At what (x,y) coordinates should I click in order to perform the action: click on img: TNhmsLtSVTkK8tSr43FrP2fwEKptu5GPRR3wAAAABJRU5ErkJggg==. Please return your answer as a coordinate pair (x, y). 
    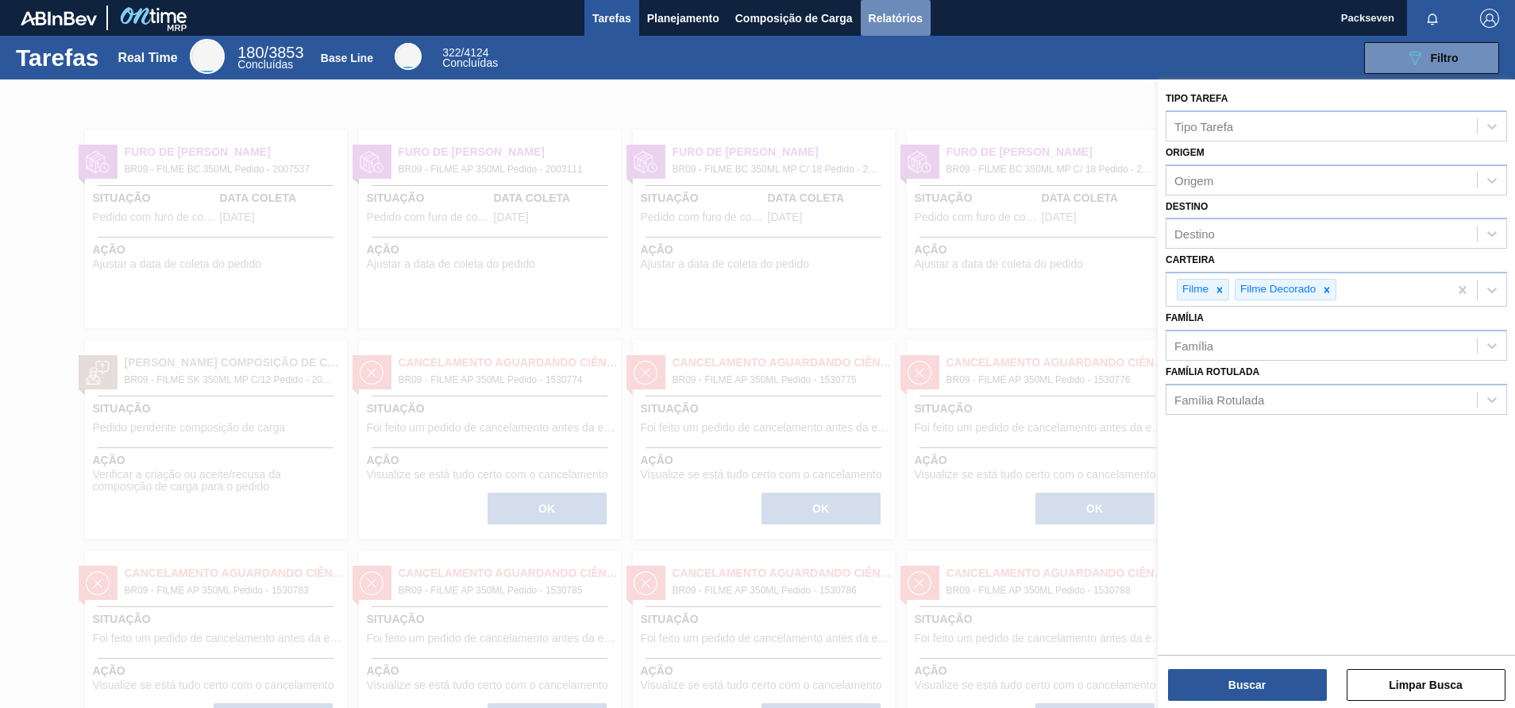
    Looking at the image, I should click on (59, 18).